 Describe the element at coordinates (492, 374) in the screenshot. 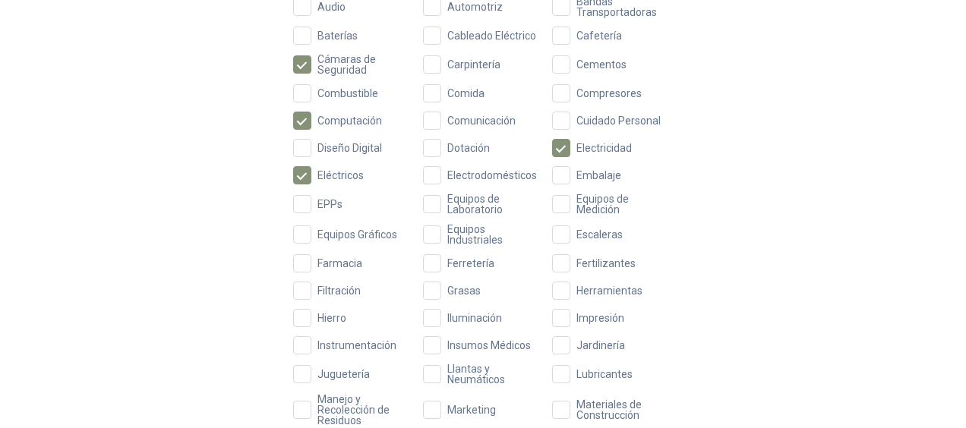

I see `span: Llantas y Neumáticos` at that location.